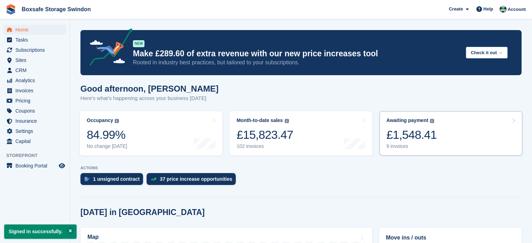 The width and height of the screenshot is (532, 243). I want to click on span: Create, so click(456, 9).